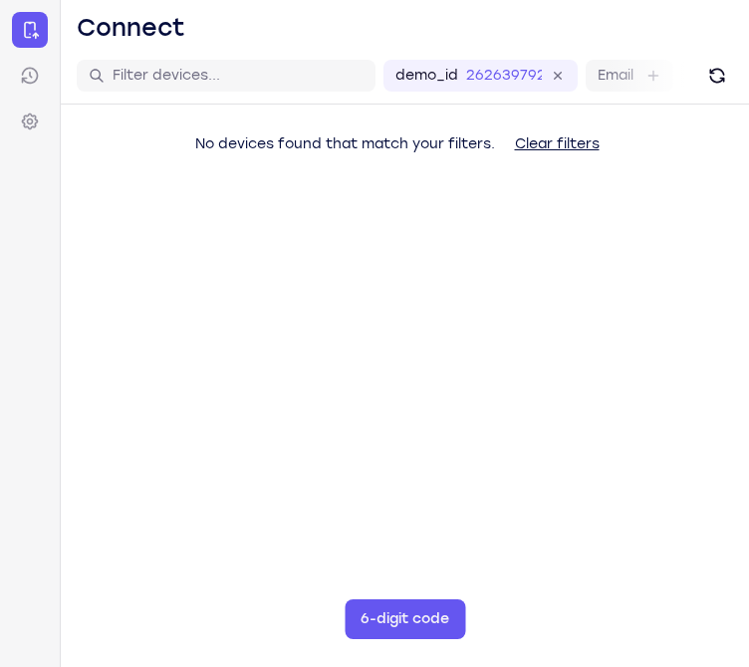 The height and width of the screenshot is (667, 749). What do you see at coordinates (426, 76) in the screenshot?
I see `label: demo_id` at bounding box center [426, 76].